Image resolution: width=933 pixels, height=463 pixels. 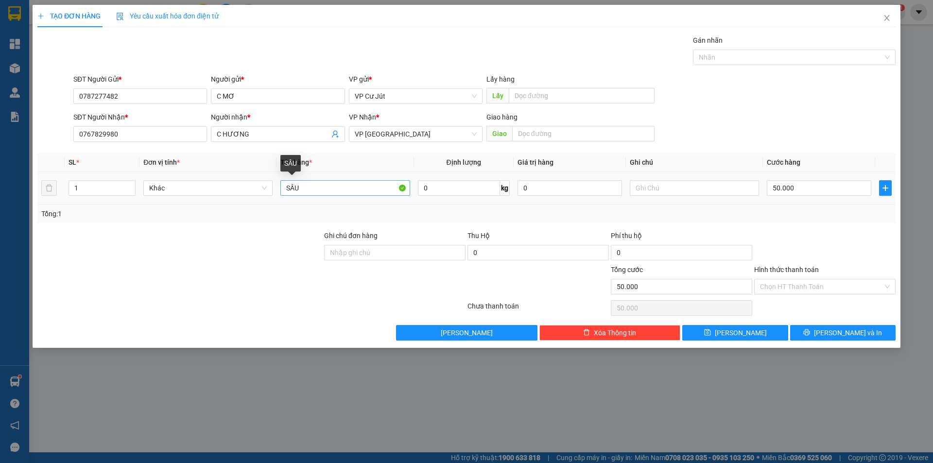 What do you see at coordinates (479, 236) in the screenshot?
I see `span: Thu Hộ` at bounding box center [479, 236].